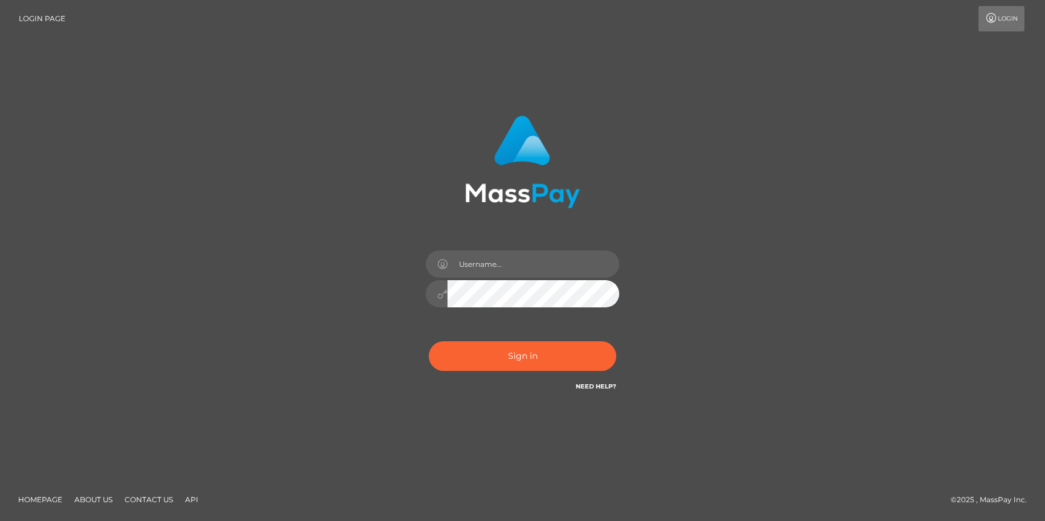  Describe the element at coordinates (534, 264) in the screenshot. I see `input: Username...` at that location.